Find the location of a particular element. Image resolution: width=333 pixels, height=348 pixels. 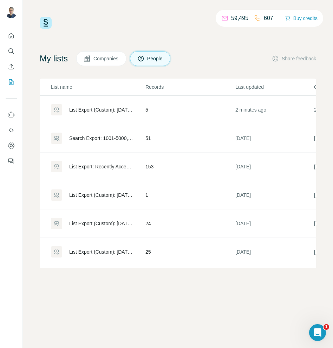

span: 1 is located at coordinates (326, 327).